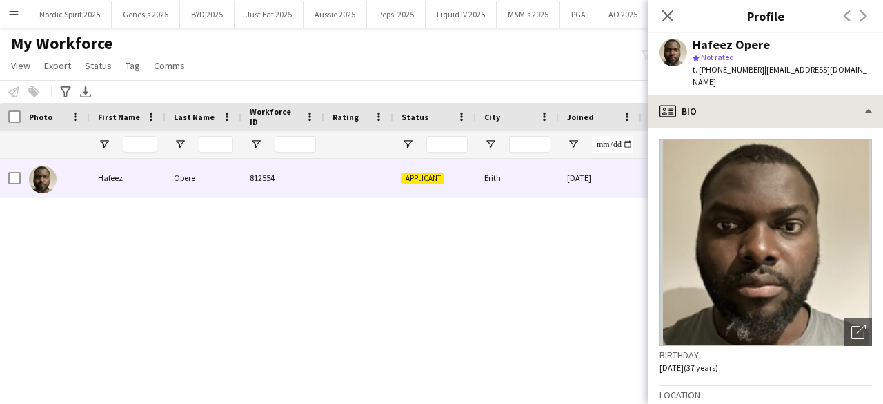 This screenshot has width=883, height=404. I want to click on a: Tag, so click(132, 66).